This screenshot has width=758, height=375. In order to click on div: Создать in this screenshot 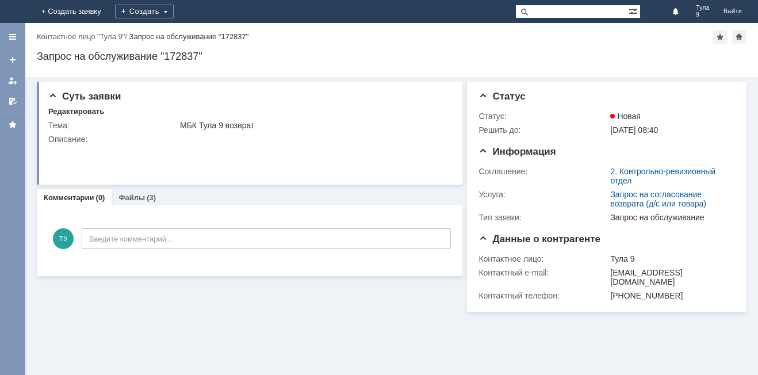, I will do `click(144, 12)`.